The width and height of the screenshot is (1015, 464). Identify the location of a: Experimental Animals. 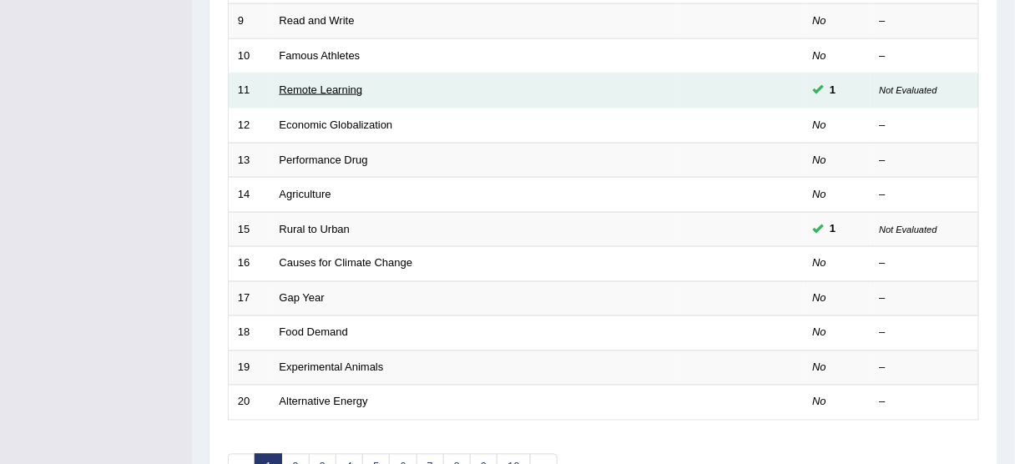
(331, 367).